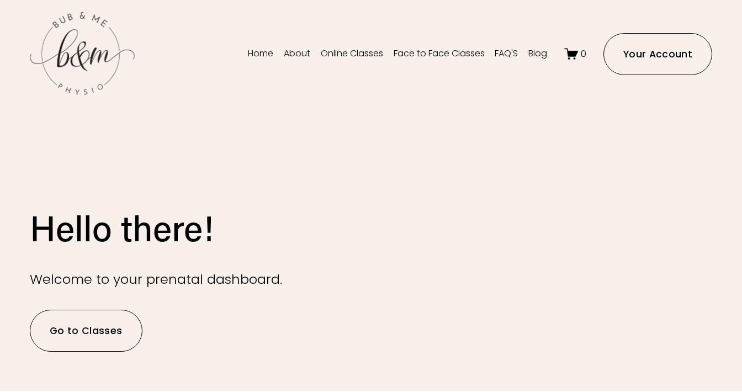 The height and width of the screenshot is (392, 742). Describe the element at coordinates (352, 54) in the screenshot. I see `a: Online Classes` at that location.